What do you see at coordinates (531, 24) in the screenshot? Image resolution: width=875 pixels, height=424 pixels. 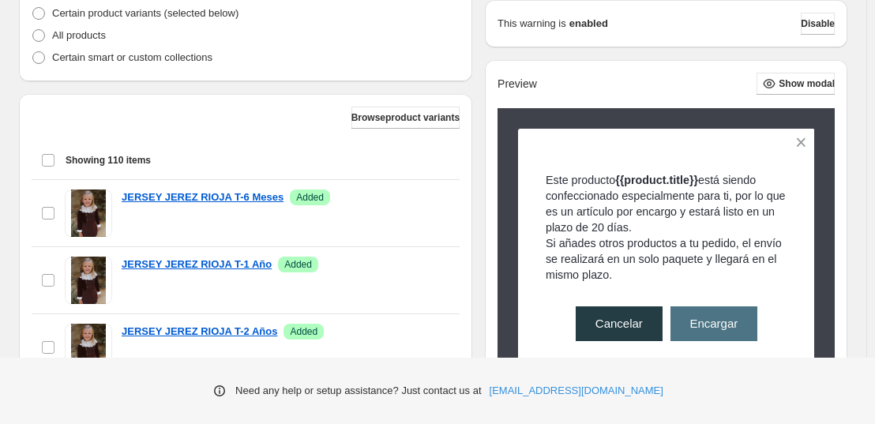 I see `p: This warning is` at bounding box center [531, 24].